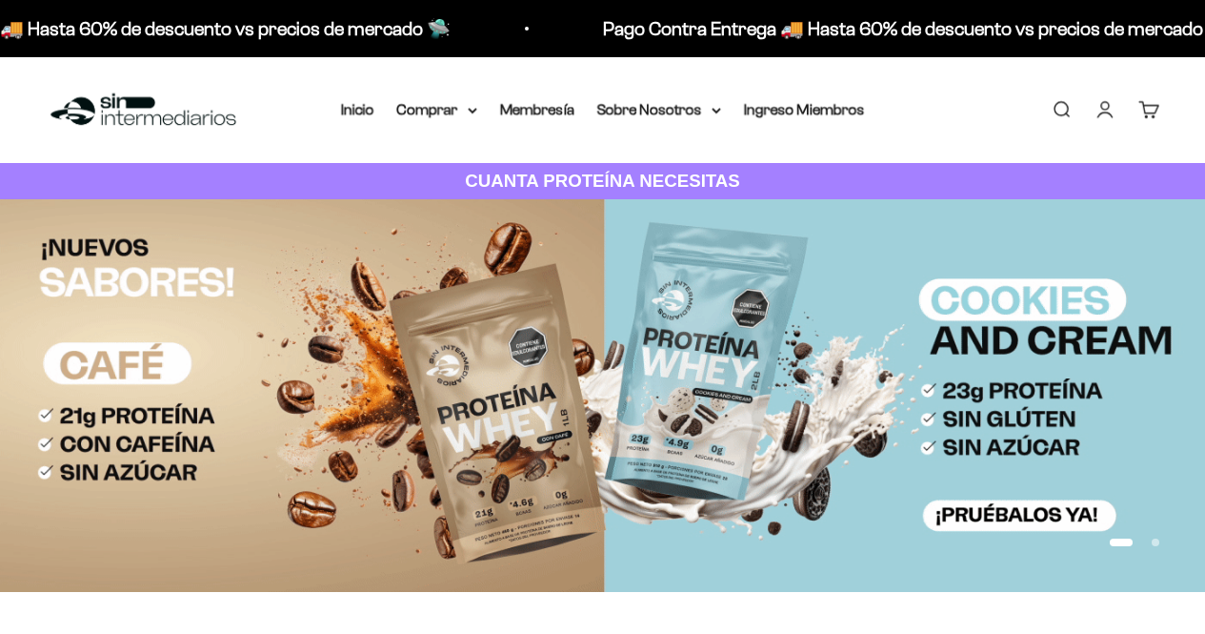 The height and width of the screenshot is (634, 1205). What do you see at coordinates (602, 180) in the screenshot?
I see `strong: CUANTA PROTEÍNA NECESITAS` at bounding box center [602, 180].